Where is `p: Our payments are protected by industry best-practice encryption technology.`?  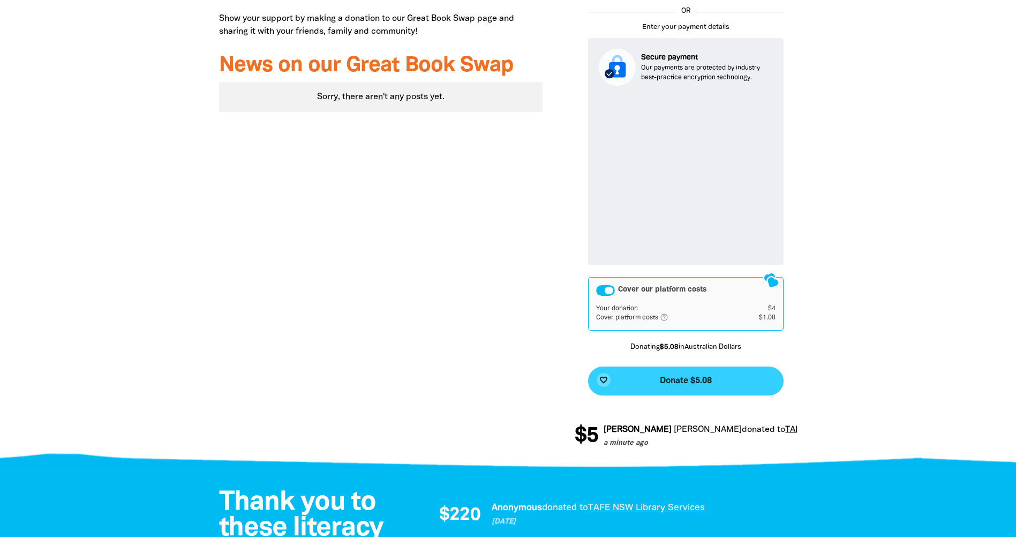
p: Our payments are protected by industry best-practice encryption technology. is located at coordinates (707, 73).